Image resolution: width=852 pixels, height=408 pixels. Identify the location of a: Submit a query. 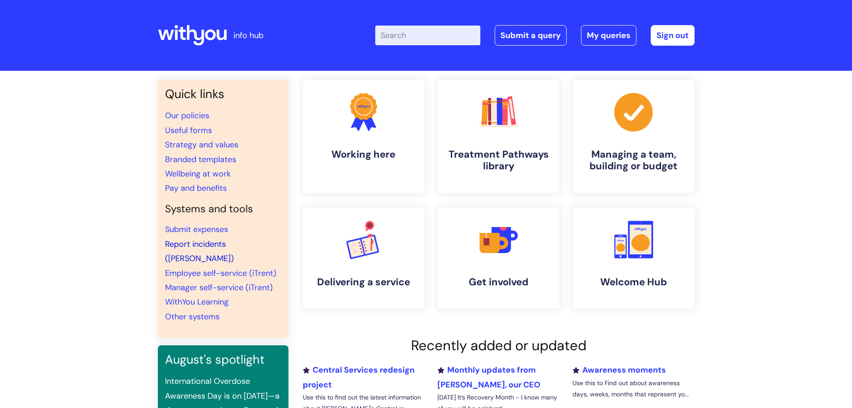
(531, 35).